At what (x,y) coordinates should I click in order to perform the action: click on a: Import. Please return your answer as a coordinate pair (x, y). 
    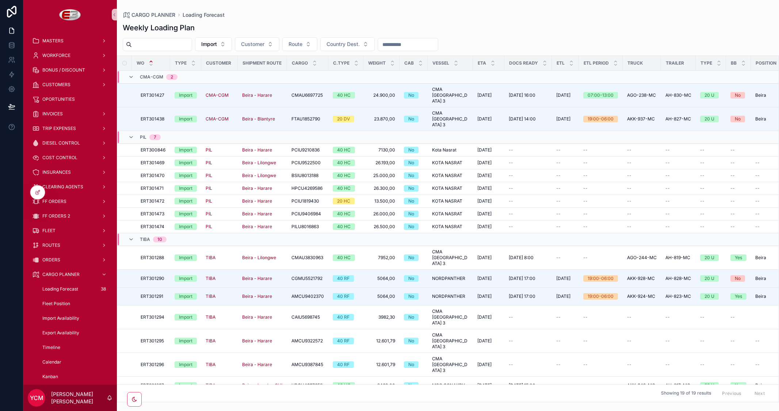
    Looking at the image, I should click on (185, 201).